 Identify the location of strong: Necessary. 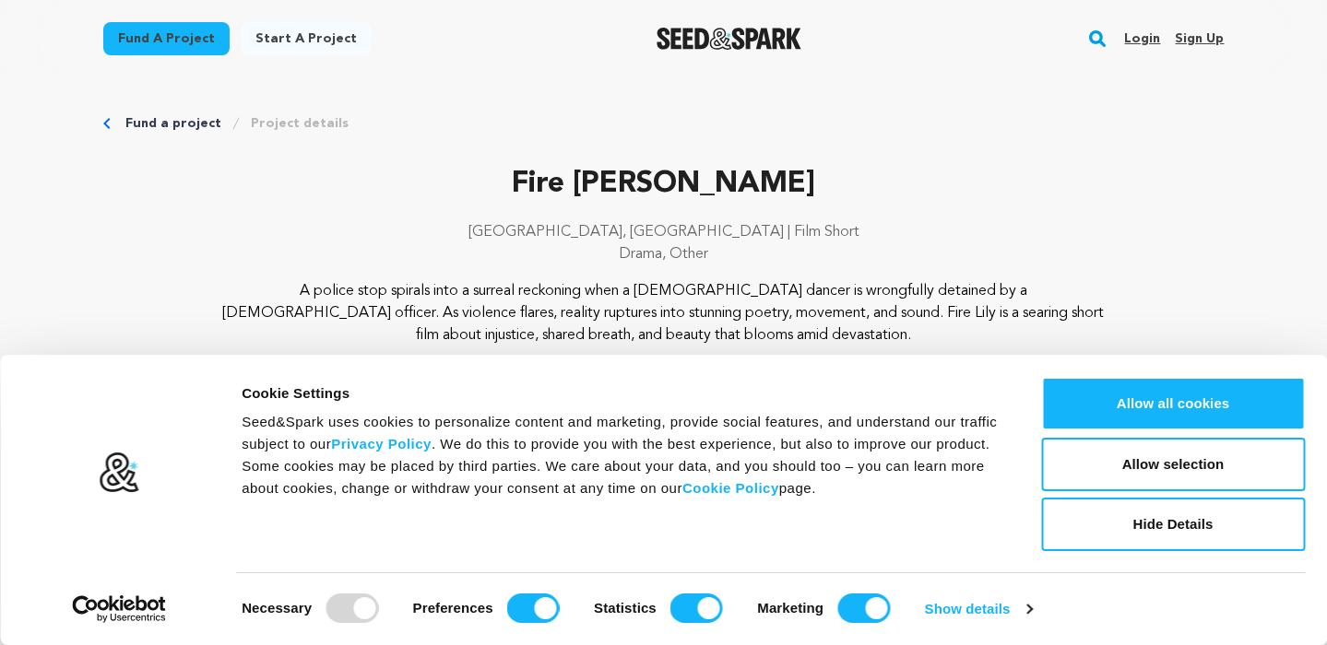
(277, 608).